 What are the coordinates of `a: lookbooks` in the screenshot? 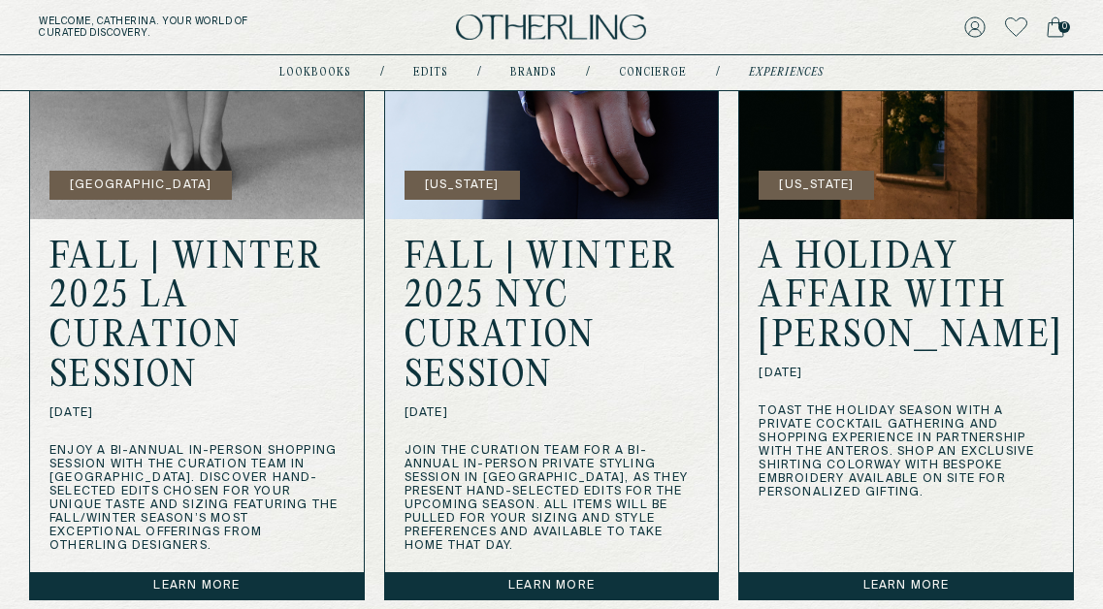 It's located at (315, 73).